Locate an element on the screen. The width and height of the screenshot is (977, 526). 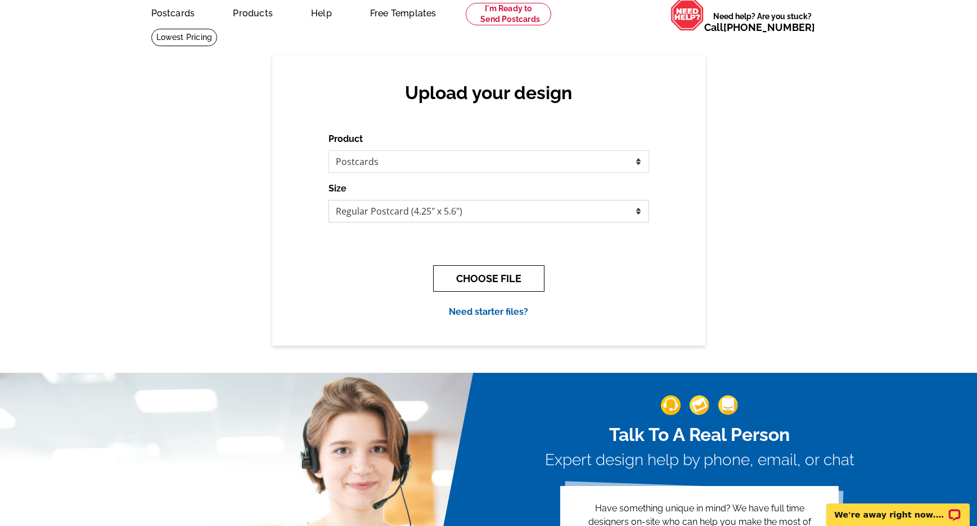
span: Need help? Are you stuck? is located at coordinates (762, 22).